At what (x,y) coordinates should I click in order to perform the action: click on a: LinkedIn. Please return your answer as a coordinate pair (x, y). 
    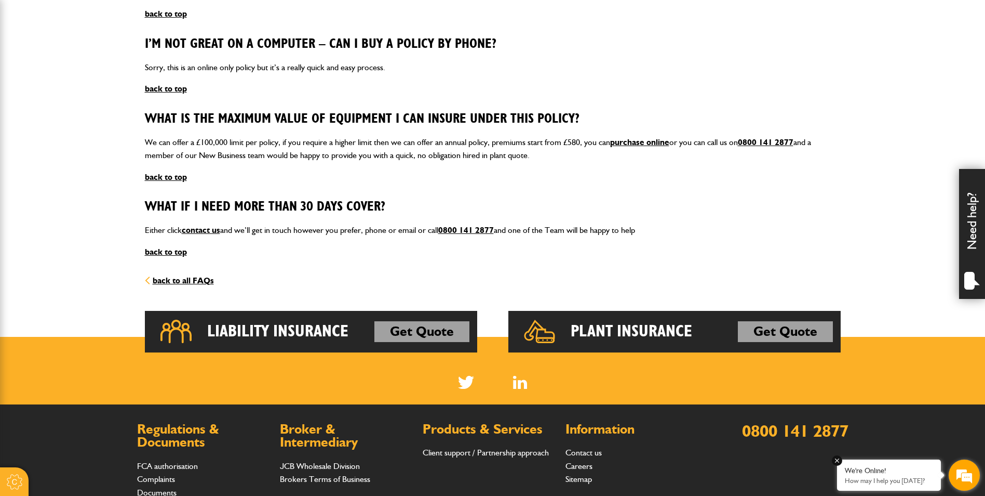
    Looking at the image, I should click on (520, 382).